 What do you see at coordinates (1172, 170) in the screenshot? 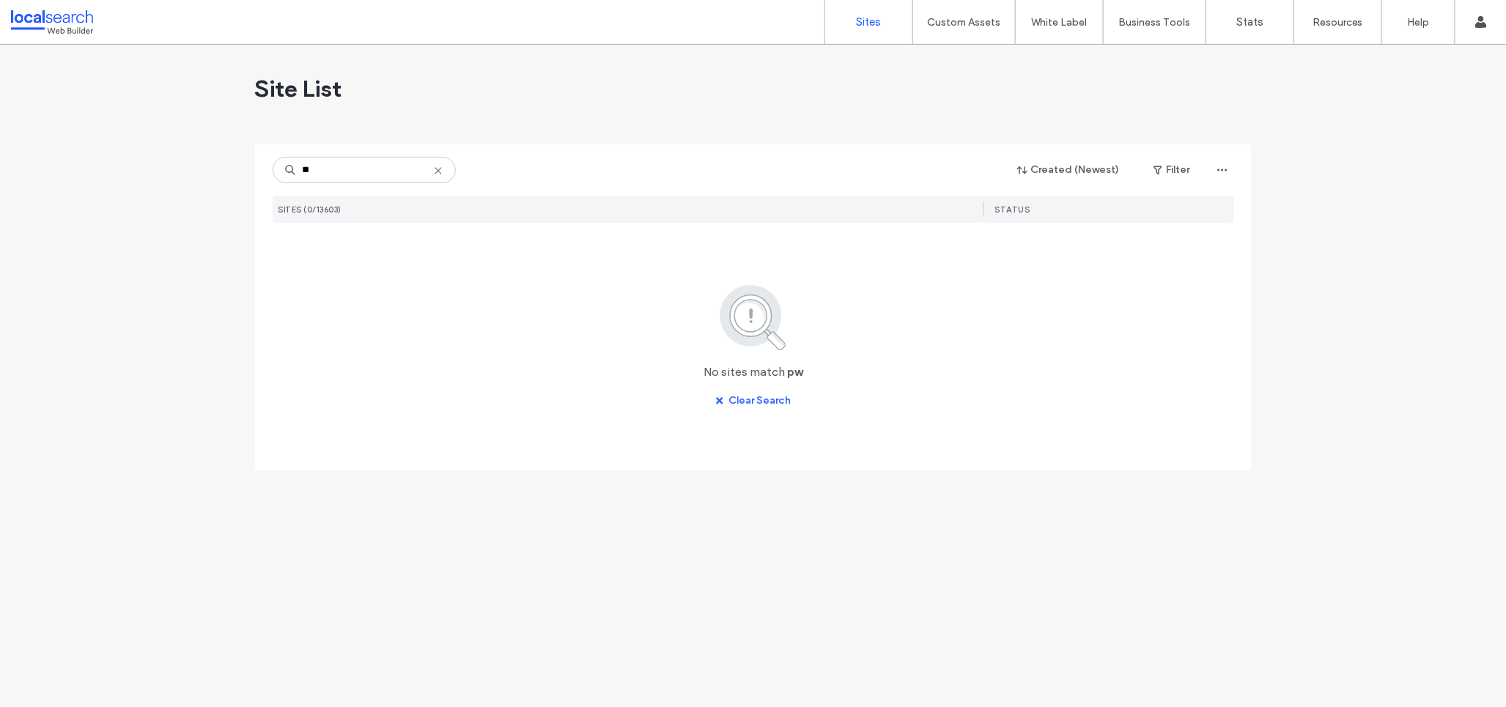
I see `button: Filter` at bounding box center [1172, 170].